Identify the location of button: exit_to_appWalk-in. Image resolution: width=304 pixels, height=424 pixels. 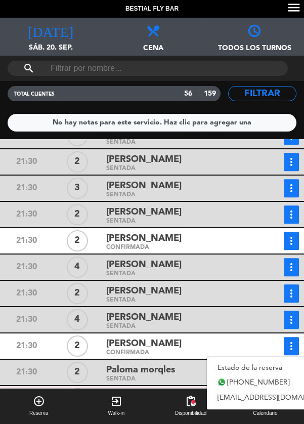
(116, 406).